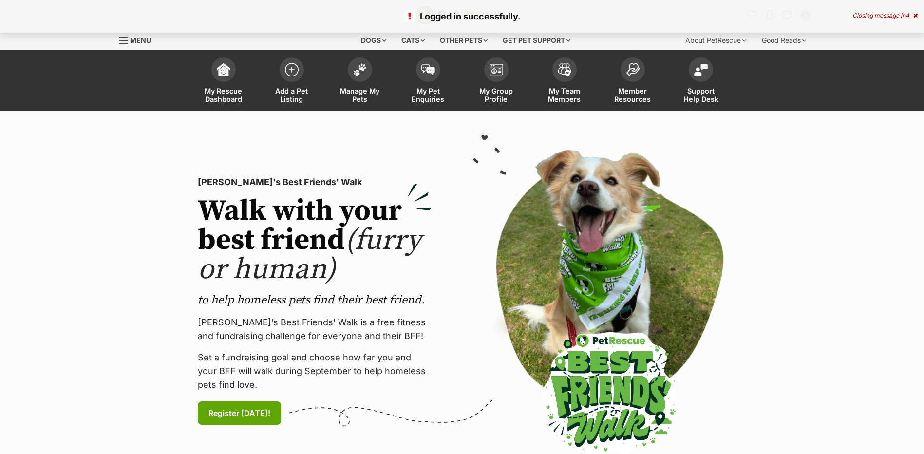  I want to click on img: group-profile-icon-3fa3cf56718a62981997c0bc7e787c4b2cf8bcc04b72c1350f741eb67cf2f40e.svg, so click(496, 70).